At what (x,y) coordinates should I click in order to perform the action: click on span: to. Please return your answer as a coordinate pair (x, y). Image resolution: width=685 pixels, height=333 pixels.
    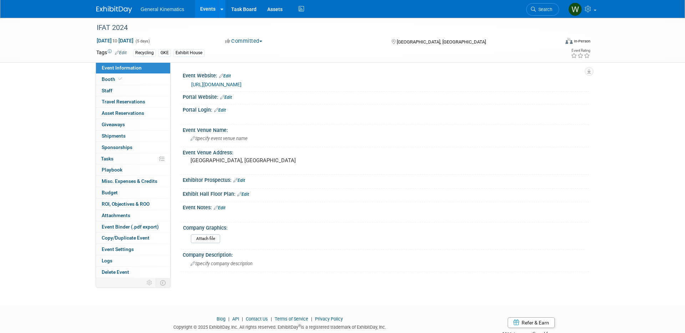
    Looking at the image, I should click on (115, 41).